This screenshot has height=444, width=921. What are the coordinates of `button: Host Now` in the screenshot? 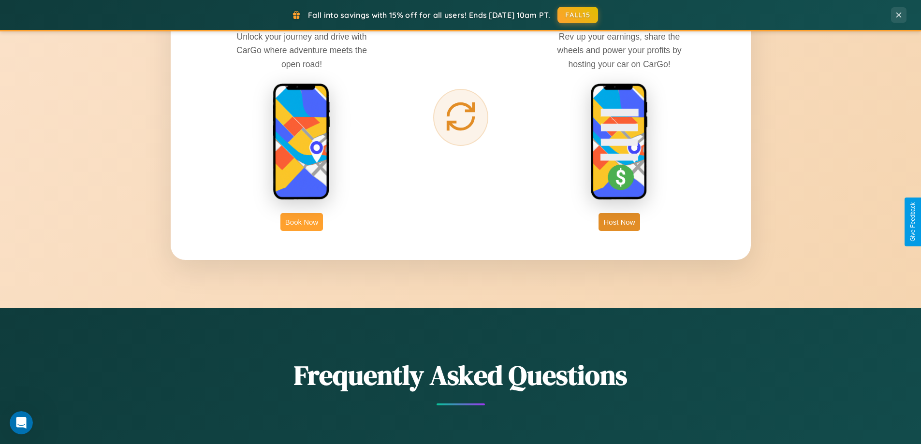 It's located at (619, 222).